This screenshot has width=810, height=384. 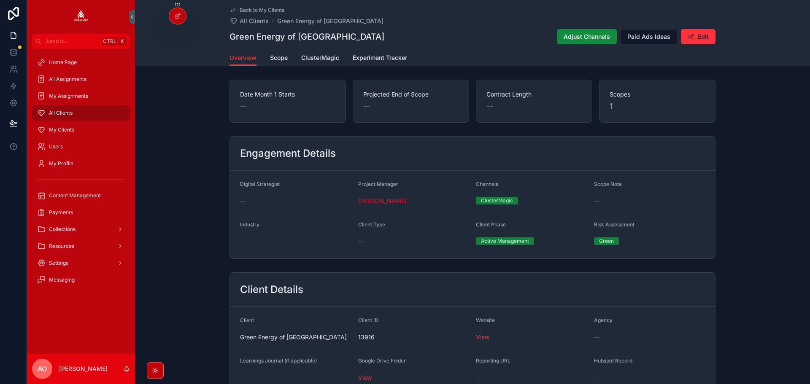 What do you see at coordinates (485, 320) in the screenshot?
I see `span: Website` at bounding box center [485, 320].